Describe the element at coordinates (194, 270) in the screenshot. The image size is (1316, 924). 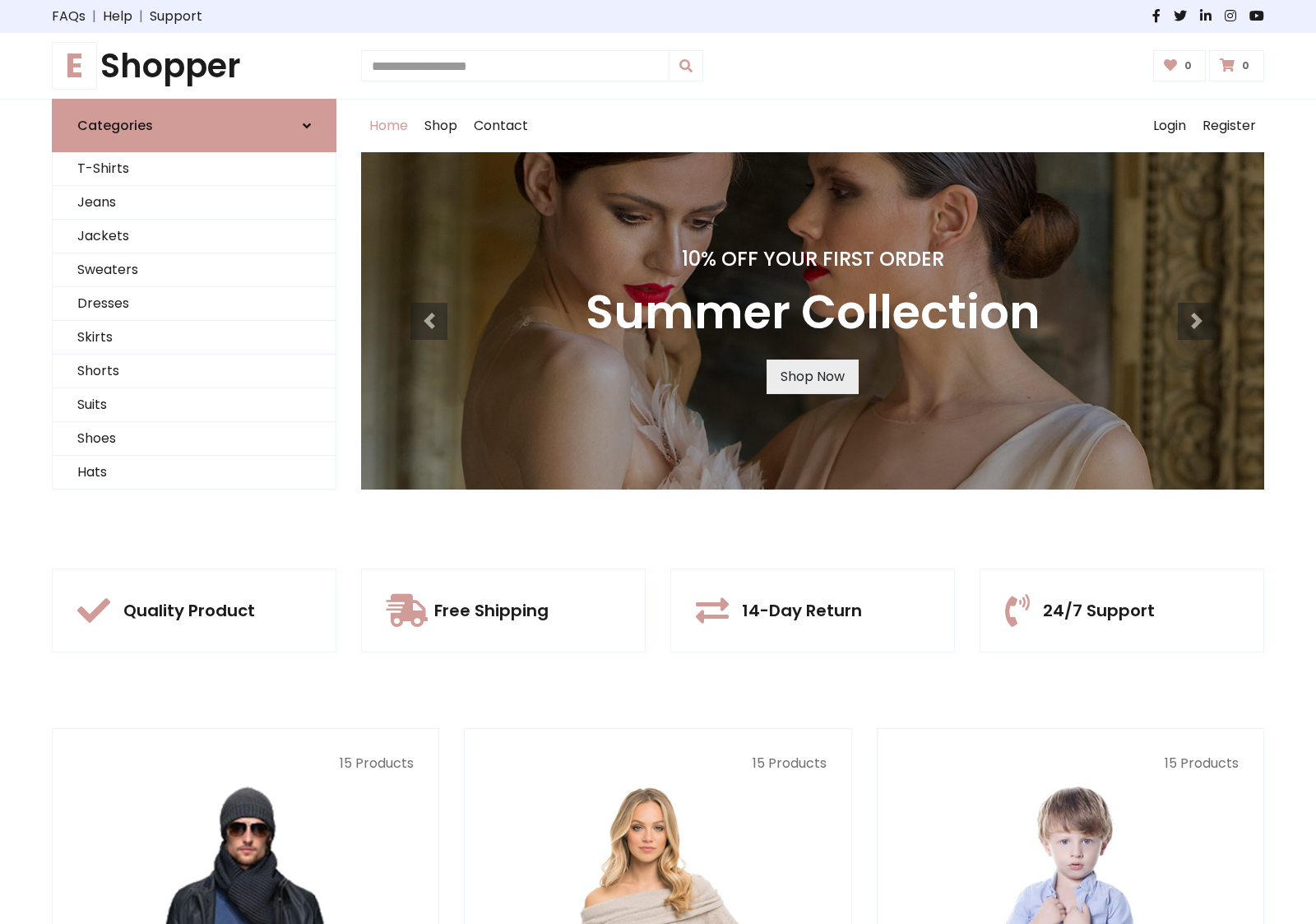
I see `a: Sweaters` at that location.